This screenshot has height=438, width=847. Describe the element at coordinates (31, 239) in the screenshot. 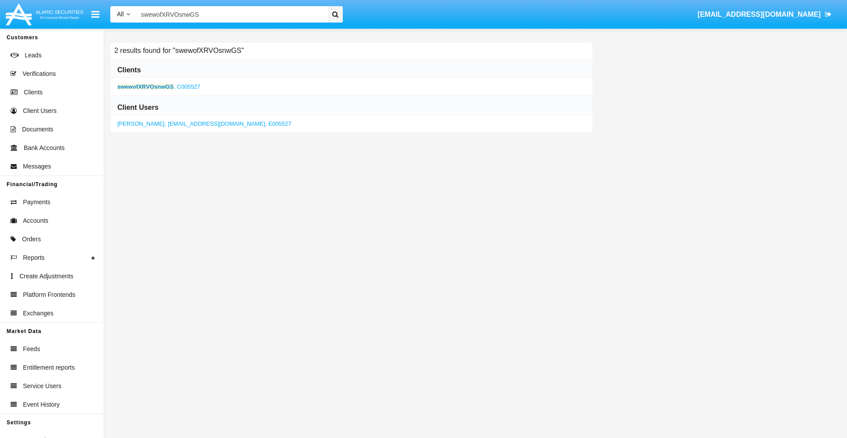

I see `span: Orders` at that location.